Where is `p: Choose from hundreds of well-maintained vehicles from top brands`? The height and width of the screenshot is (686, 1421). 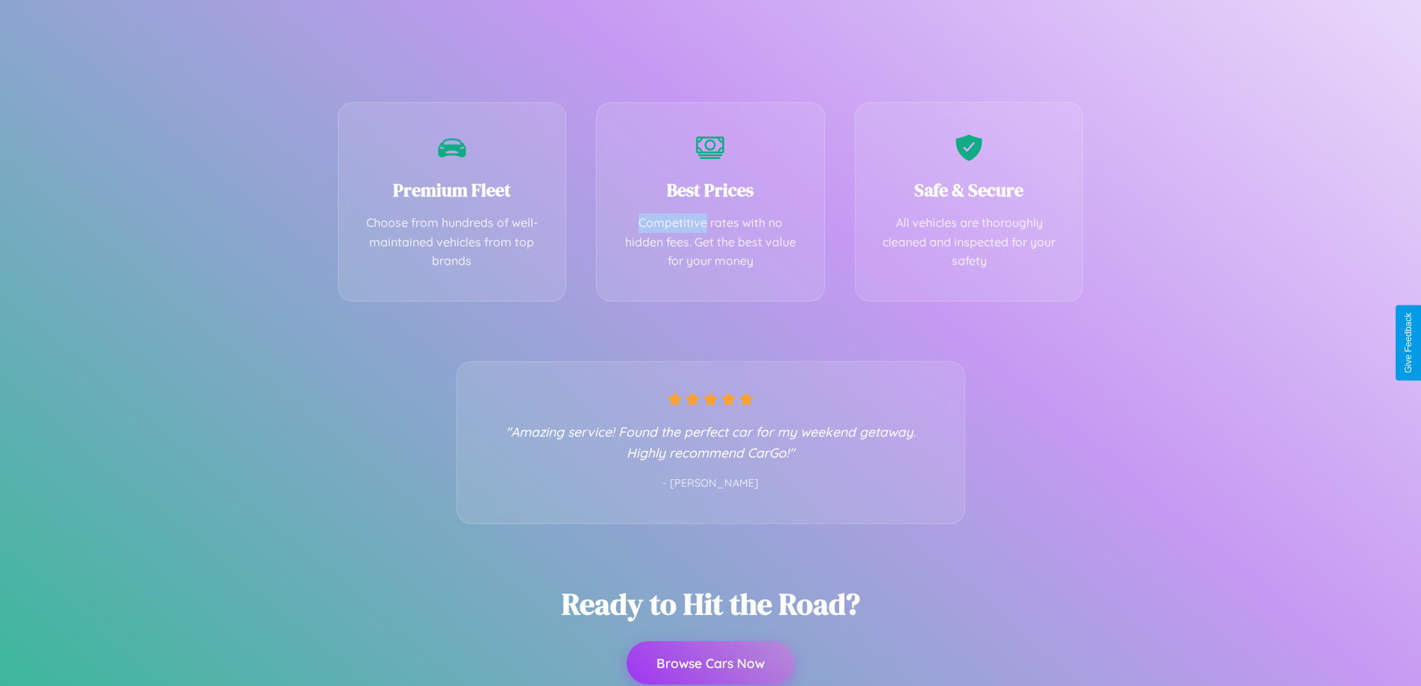
p: Choose from hundreds of well-maintained vehicles from top brands is located at coordinates (452, 242).